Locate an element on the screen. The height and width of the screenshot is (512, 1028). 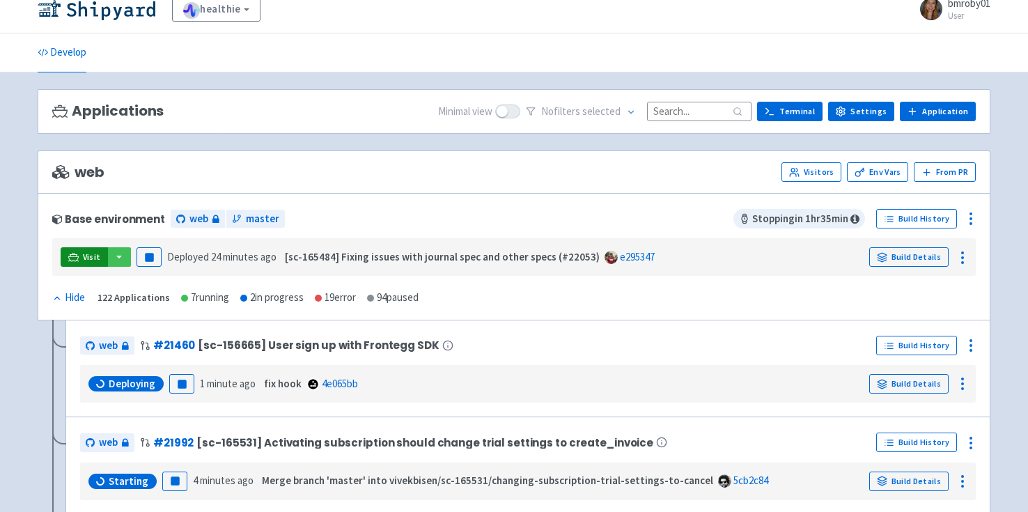
span: selected is located at coordinates (601, 111).